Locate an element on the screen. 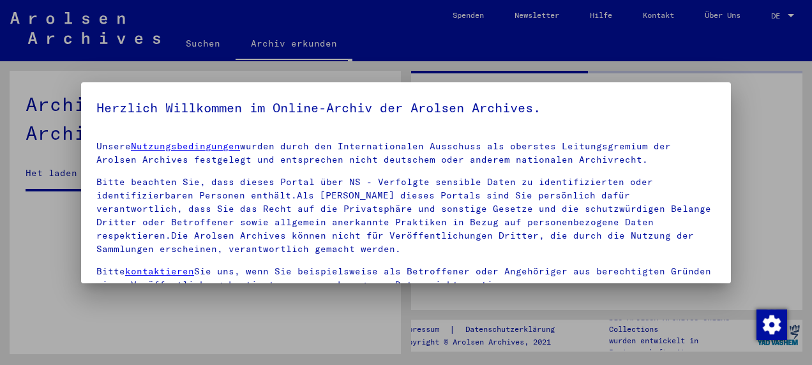  p: Bitte beachten Sie, dass dieses Portal über NS - Verfolgte sensible Daten zu identifizierten oder... is located at coordinates (406, 216).